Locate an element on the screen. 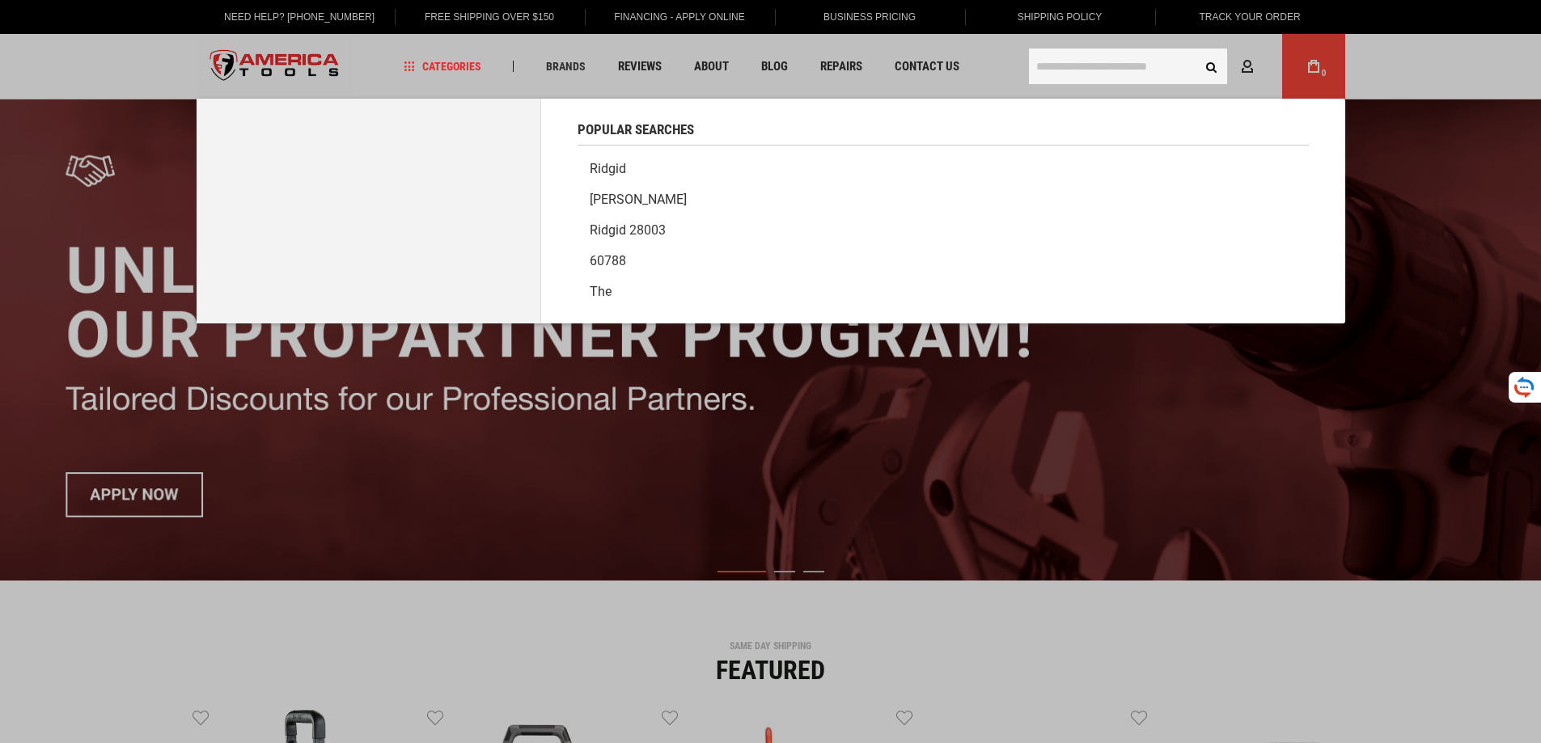  a: Categories is located at coordinates (442, 66).